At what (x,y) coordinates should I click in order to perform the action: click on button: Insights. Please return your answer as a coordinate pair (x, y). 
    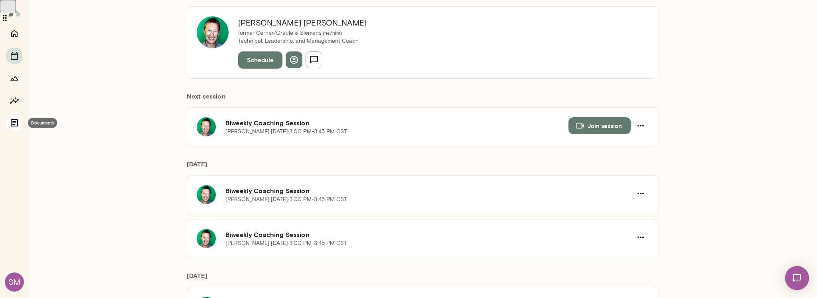
    Looking at the image, I should click on (14, 100).